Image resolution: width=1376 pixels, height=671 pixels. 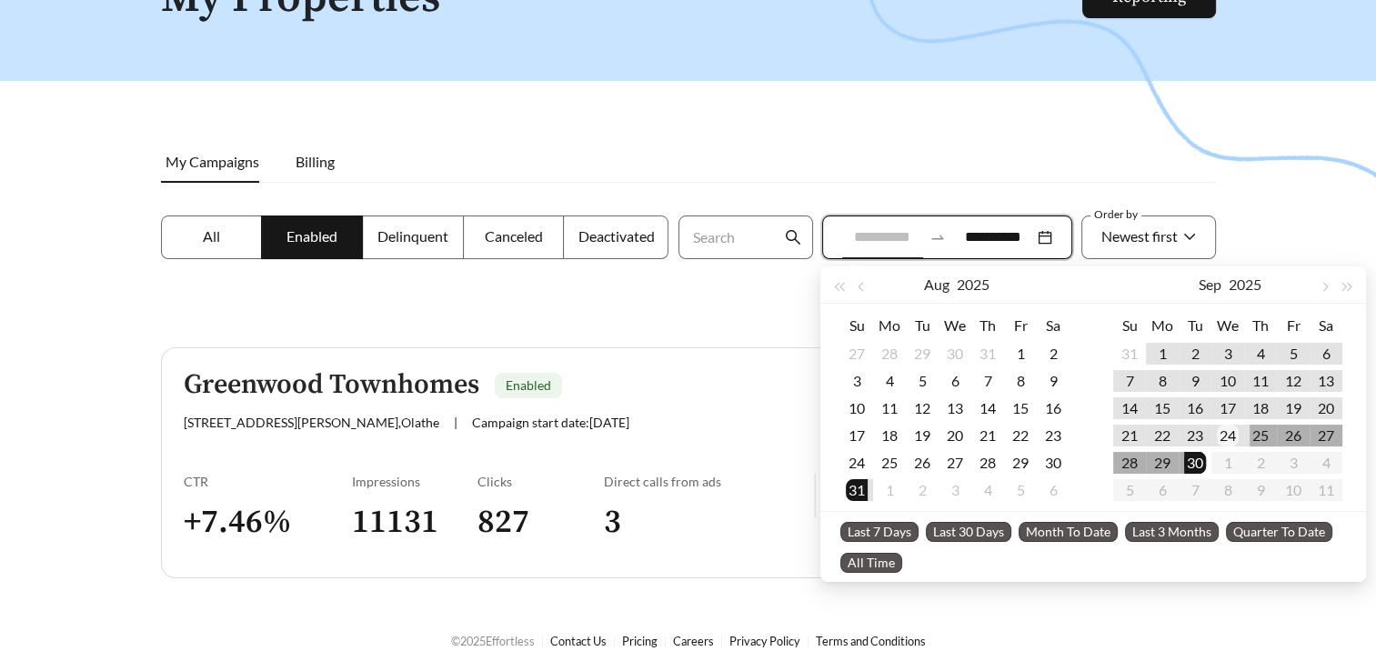 What do you see at coordinates (1053, 326) in the screenshot?
I see `th: Sa` at bounding box center [1053, 326].